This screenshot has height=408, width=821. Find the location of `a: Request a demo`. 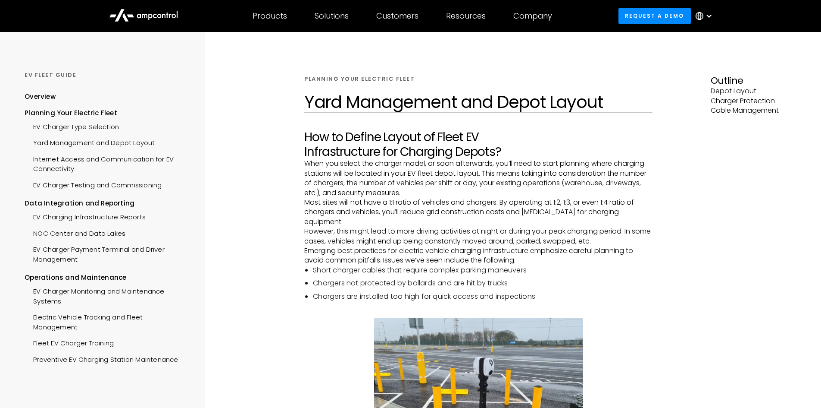

a: Request a demo is located at coordinates (655, 16).